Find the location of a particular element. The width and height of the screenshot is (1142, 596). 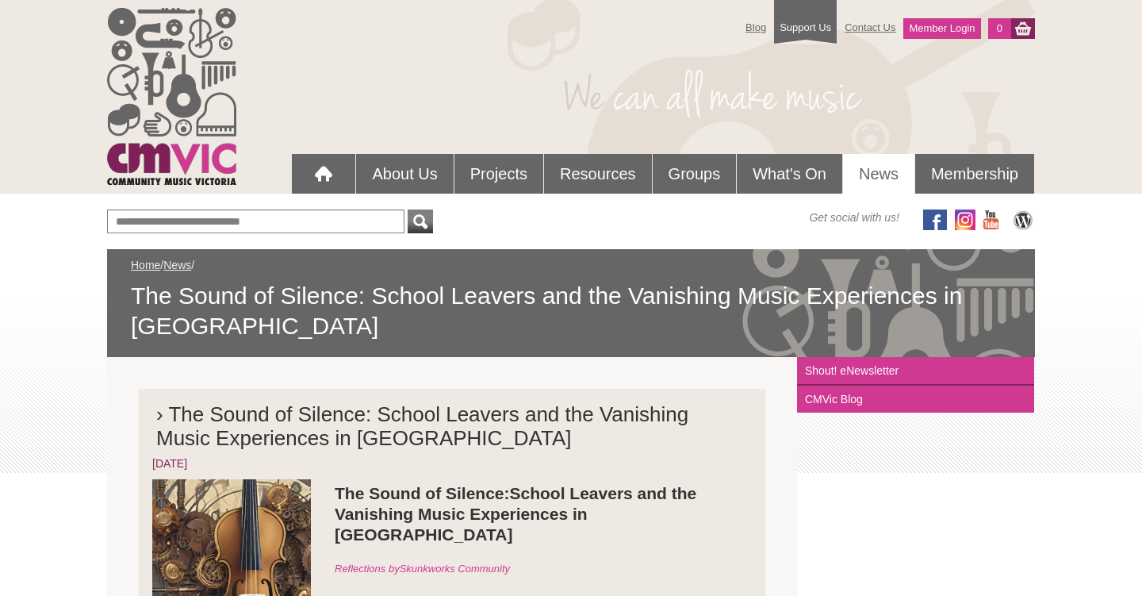

img: icon-instagram.png is located at coordinates (965, 220).